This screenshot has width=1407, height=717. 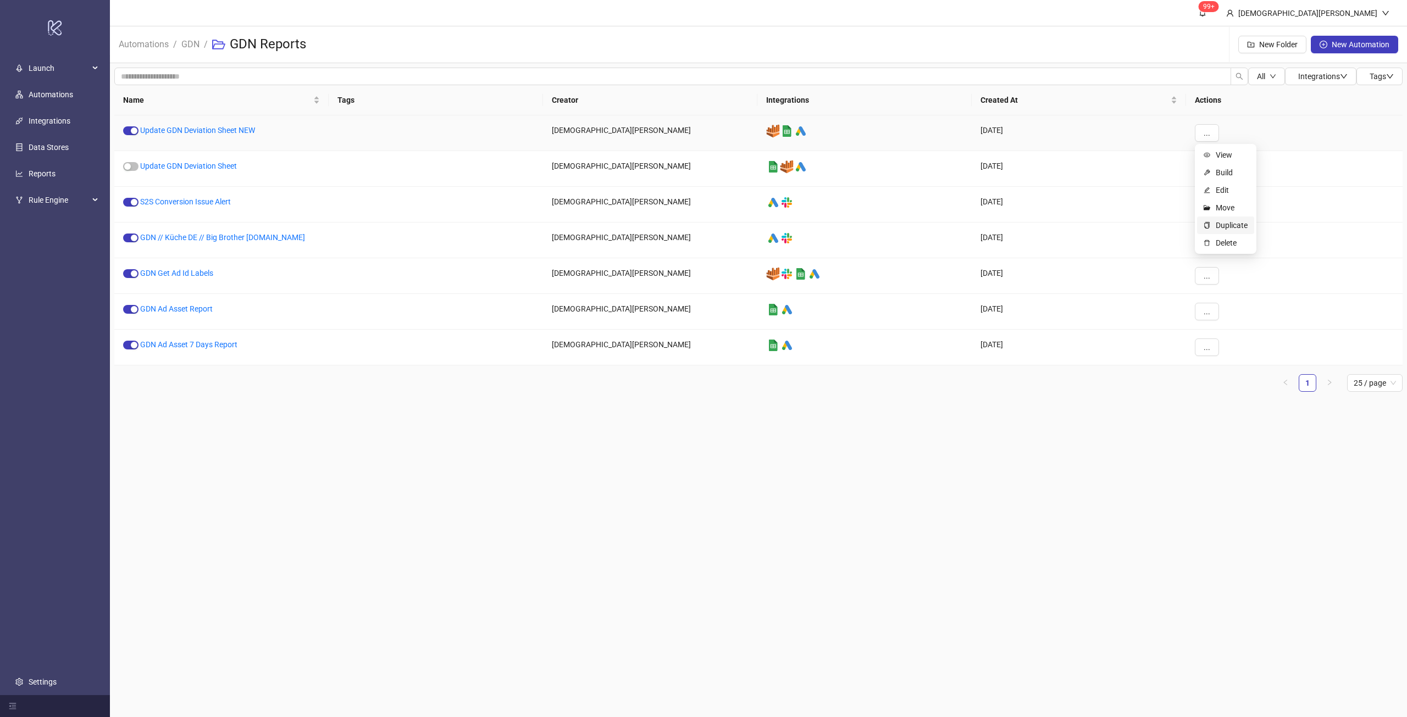 I want to click on th: Created At, so click(x=1079, y=100).